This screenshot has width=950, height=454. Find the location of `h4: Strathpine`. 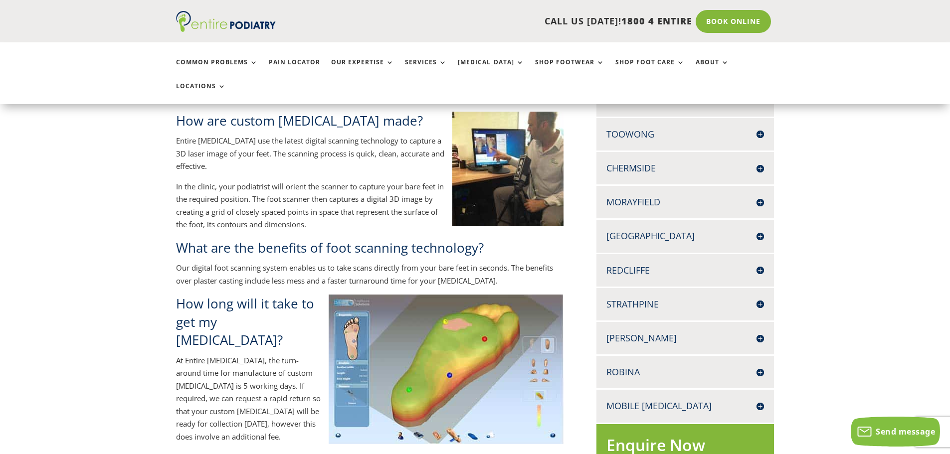

h4: Strathpine is located at coordinates (685, 304).